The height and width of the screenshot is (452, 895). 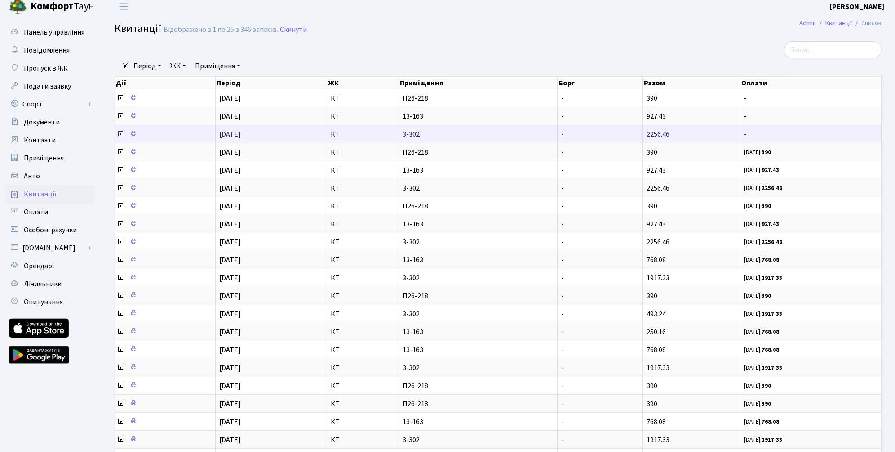 I want to click on b: 927.43, so click(x=770, y=170).